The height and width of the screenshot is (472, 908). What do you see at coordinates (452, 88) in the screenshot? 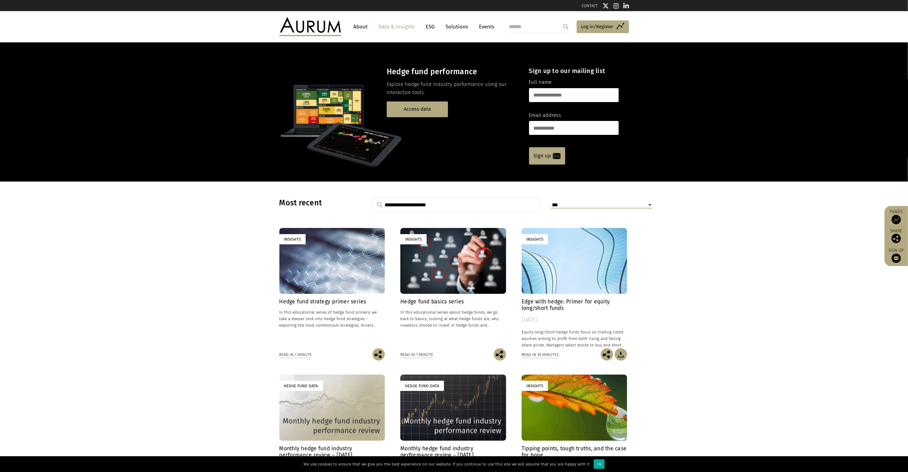
I see `p: Explore hedge fund industry performance using our interactive tools.` at bounding box center [452, 88].